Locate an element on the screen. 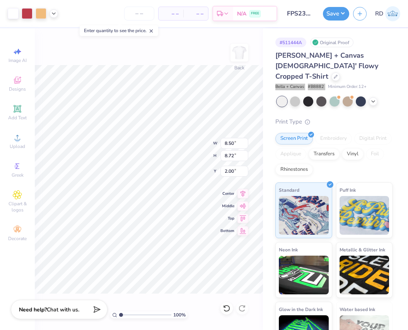 This screenshot has width=408, height=330. div: Applique is located at coordinates (291, 154).